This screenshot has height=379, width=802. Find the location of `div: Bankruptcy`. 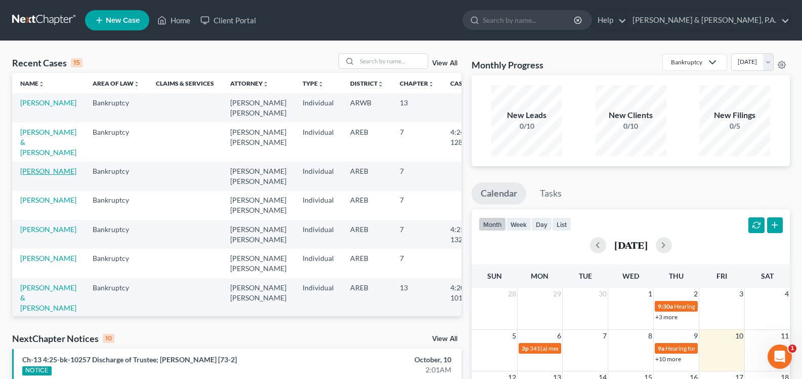

div: Bankruptcy is located at coordinates (687, 62).